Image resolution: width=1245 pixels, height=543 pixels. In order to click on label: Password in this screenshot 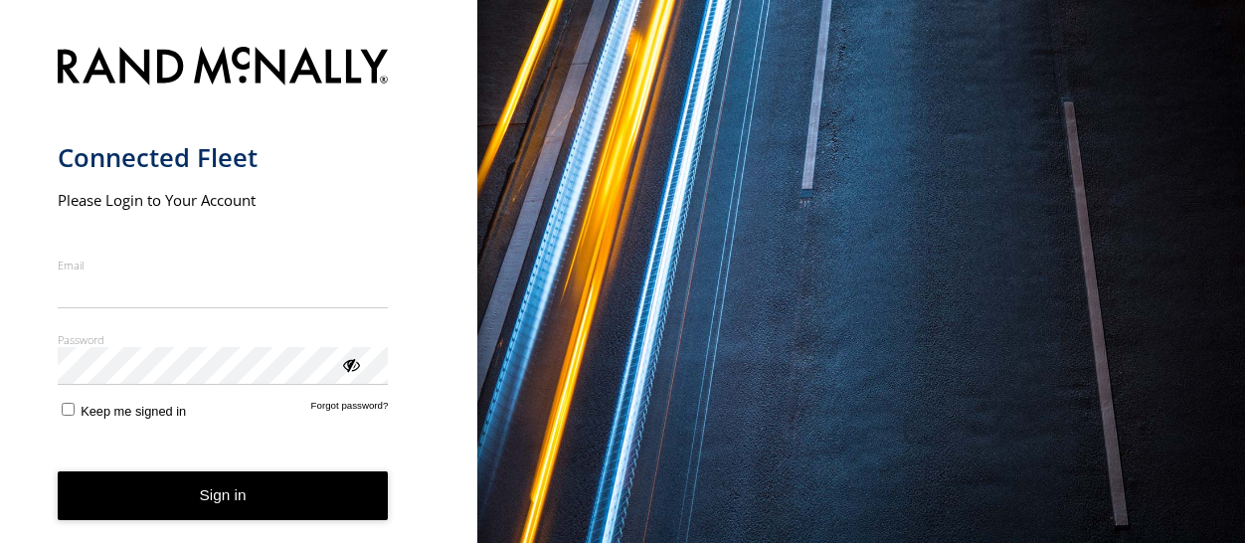, I will do `click(223, 339)`.